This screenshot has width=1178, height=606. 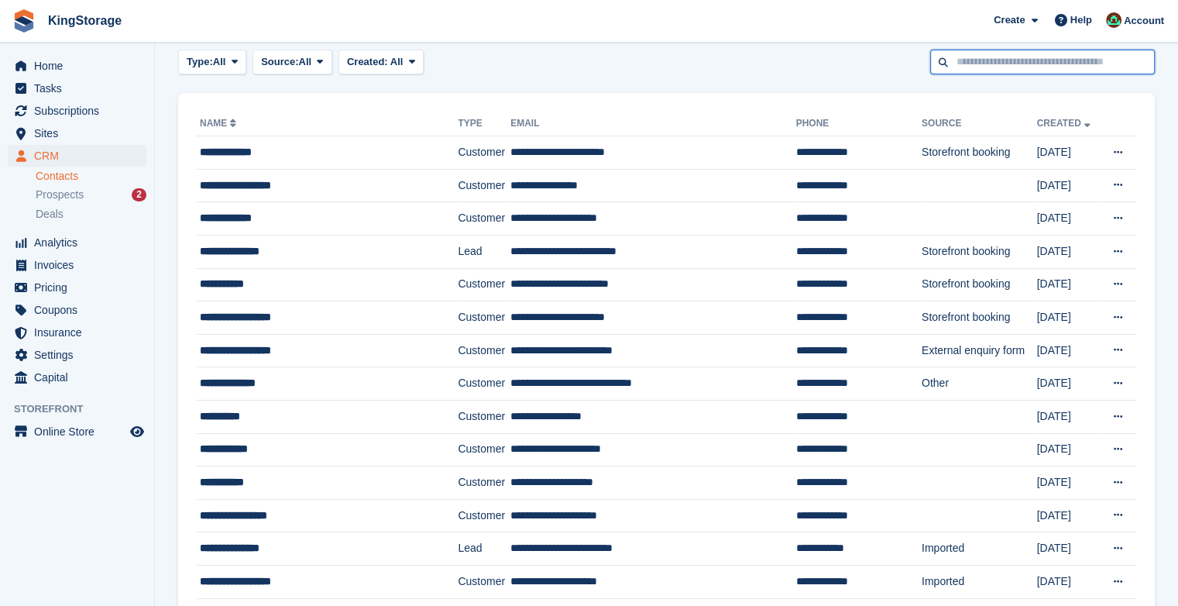 I want to click on a: Preview store, so click(x=137, y=431).